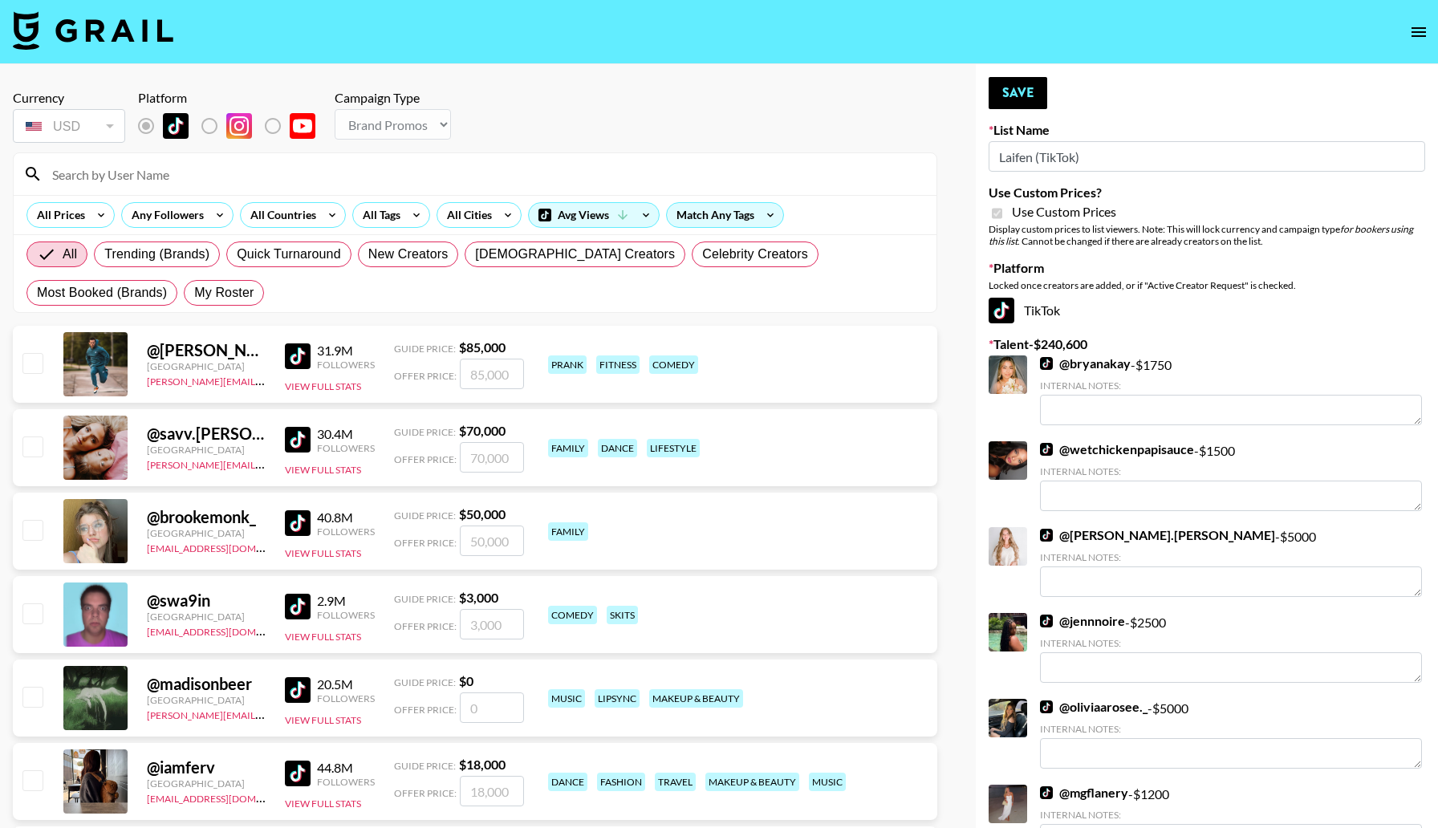 Image resolution: width=1438 pixels, height=828 pixels. What do you see at coordinates (724, 215) in the screenshot?
I see `div: Match Any Tags` at bounding box center [724, 215].